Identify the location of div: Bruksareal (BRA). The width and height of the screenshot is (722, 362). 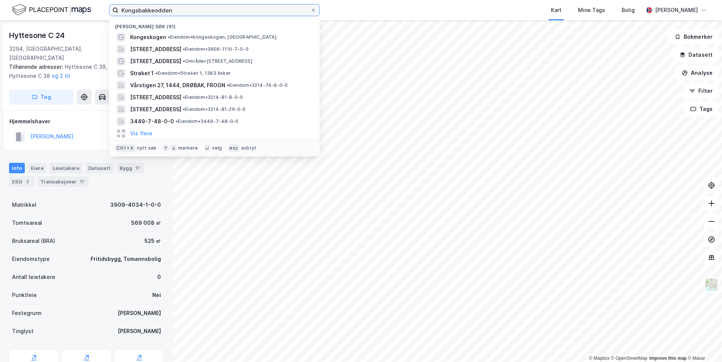
(33, 241).